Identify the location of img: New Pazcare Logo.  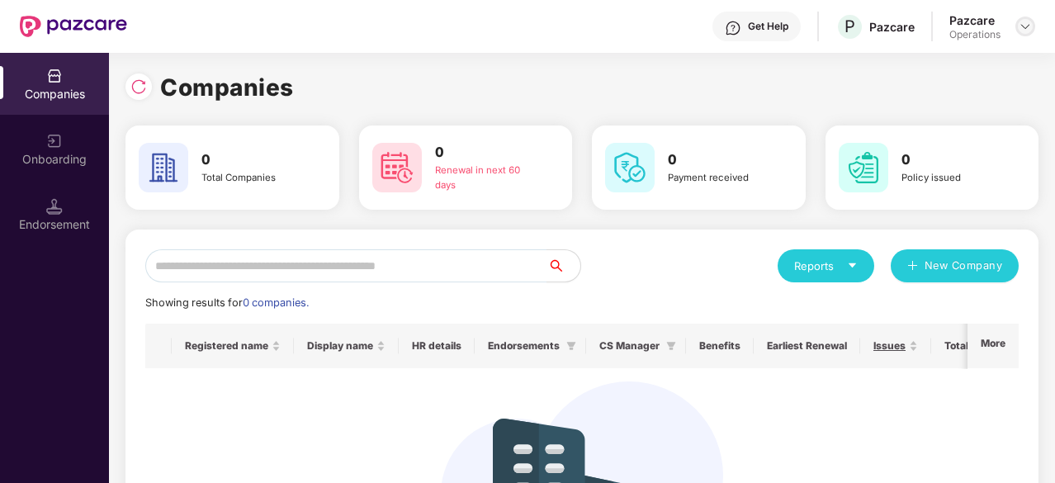
(73, 26).